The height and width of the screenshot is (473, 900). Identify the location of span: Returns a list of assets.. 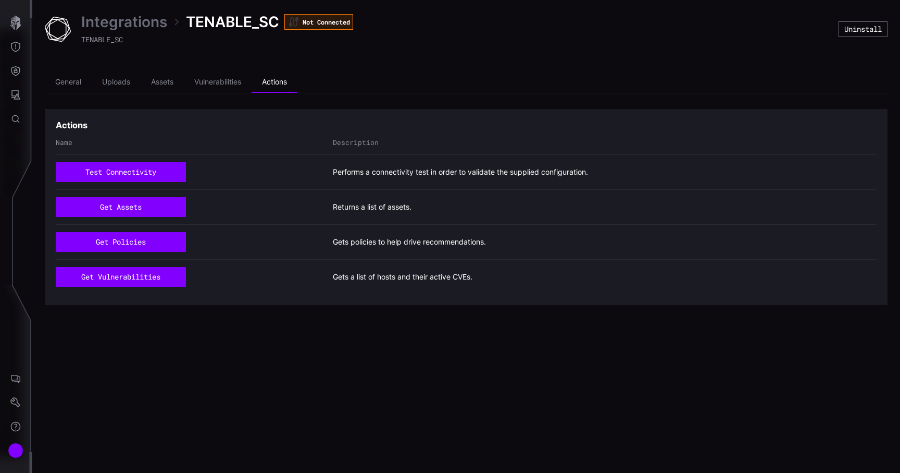
(372, 207).